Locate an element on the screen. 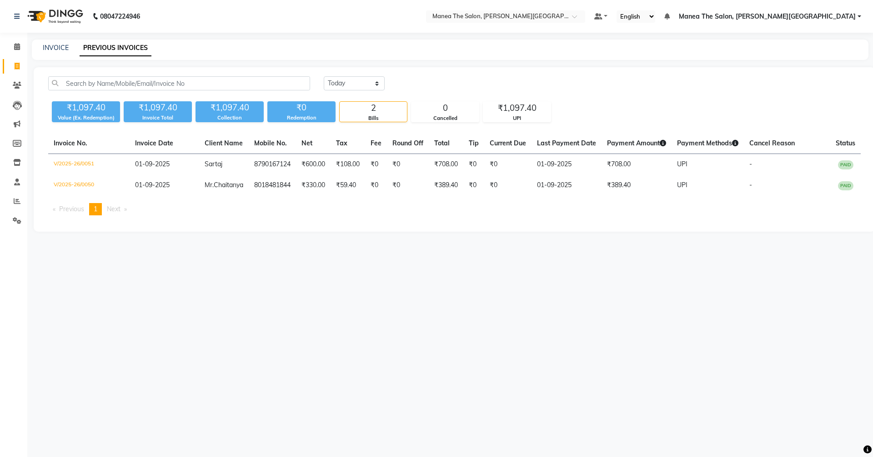 The image size is (873, 457). span: Client Name is located at coordinates (224, 143).